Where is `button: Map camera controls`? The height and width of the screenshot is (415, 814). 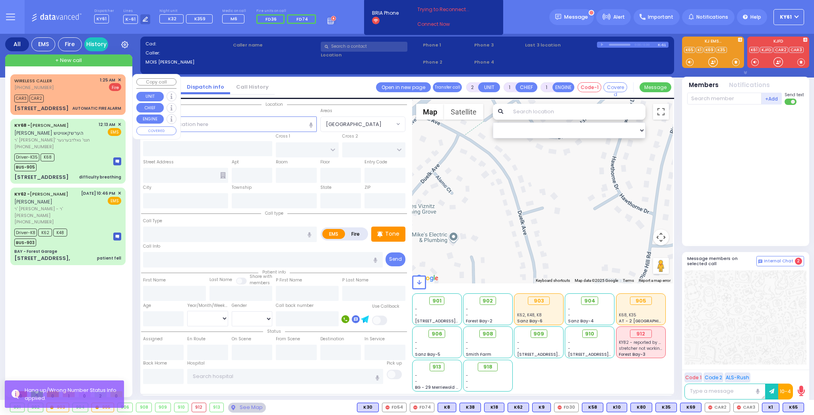 button: Map camera controls is located at coordinates (661, 237).